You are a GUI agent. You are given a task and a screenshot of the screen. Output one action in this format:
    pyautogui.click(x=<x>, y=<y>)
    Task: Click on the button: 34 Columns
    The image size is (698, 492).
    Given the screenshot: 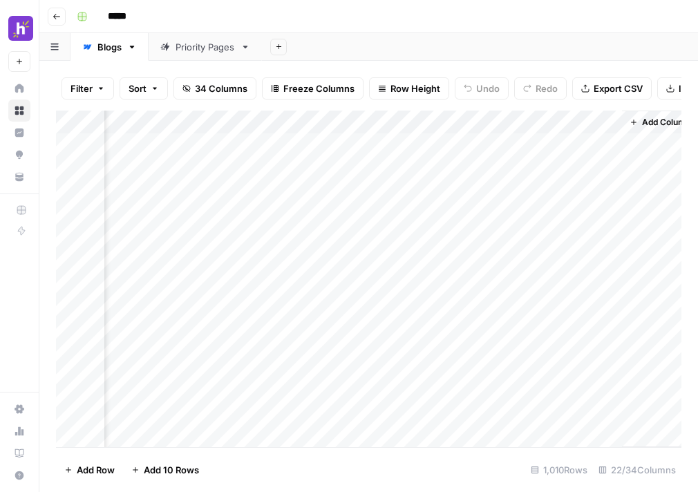 What is the action you would take?
    pyautogui.click(x=215, y=89)
    